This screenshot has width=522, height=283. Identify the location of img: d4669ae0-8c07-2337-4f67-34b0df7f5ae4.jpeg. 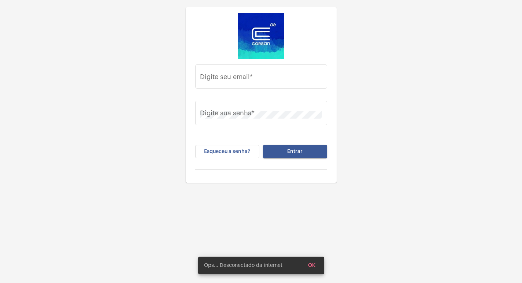
(261, 36).